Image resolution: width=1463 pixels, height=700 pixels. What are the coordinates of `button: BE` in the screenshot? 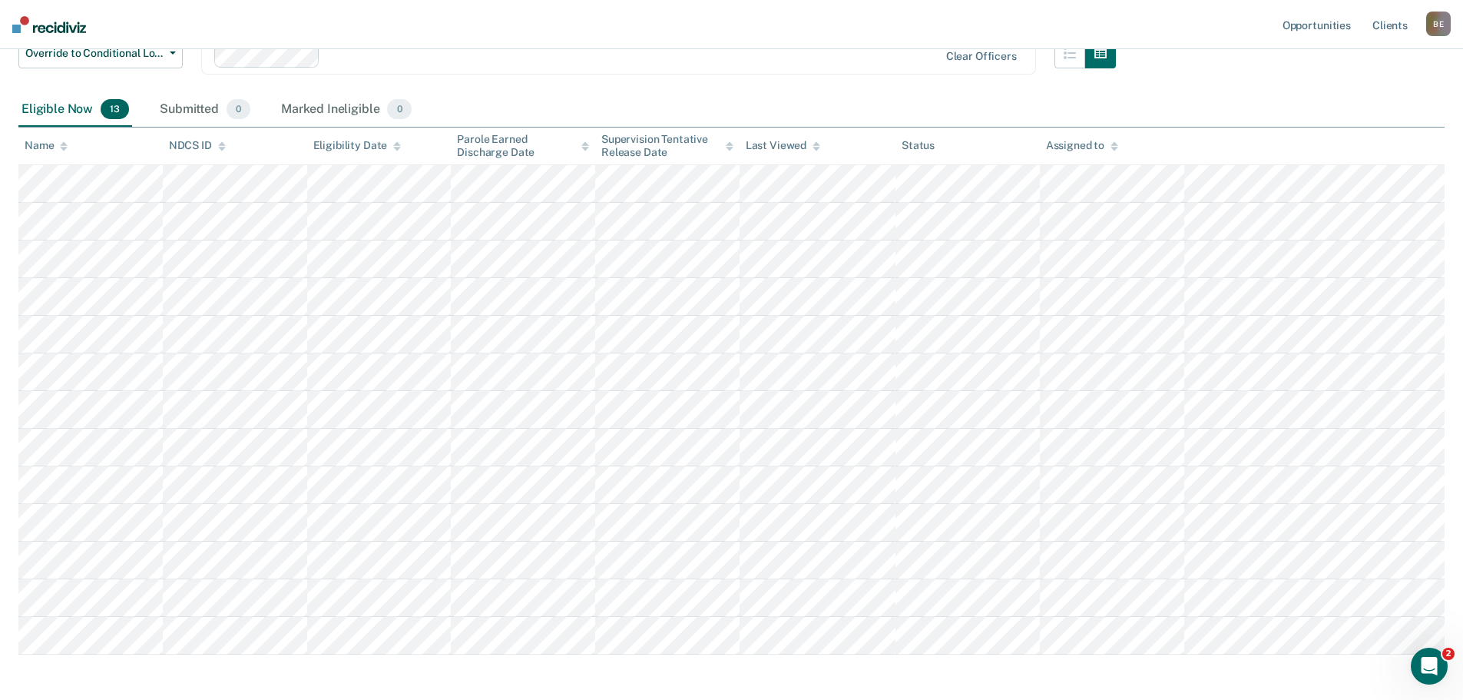 It's located at (1439, 24).